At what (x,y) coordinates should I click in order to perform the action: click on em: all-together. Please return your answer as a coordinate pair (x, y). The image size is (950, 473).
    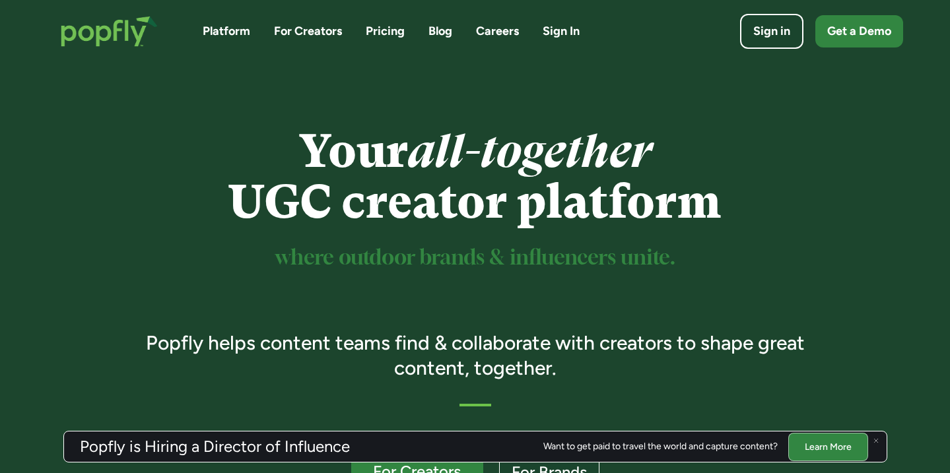
    Looking at the image, I should click on (529, 151).